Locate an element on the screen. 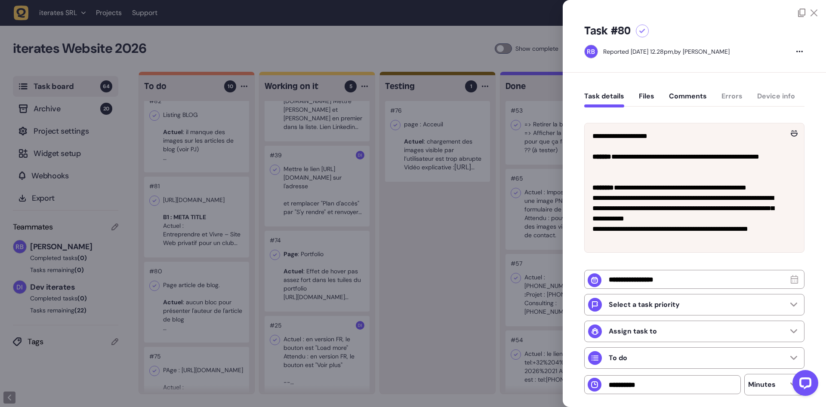  button: Open LiveChat chat widget is located at coordinates (20, 16).